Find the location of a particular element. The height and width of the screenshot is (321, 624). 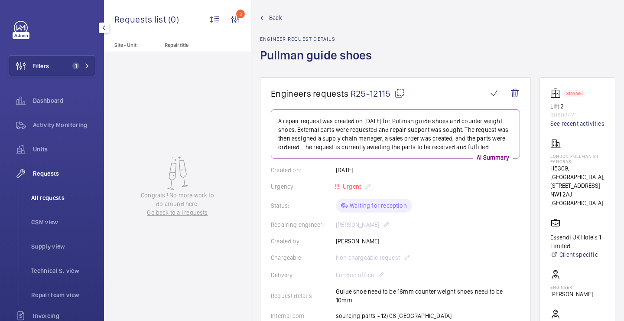

h1: Pullman guide shoes is located at coordinates (319, 62).